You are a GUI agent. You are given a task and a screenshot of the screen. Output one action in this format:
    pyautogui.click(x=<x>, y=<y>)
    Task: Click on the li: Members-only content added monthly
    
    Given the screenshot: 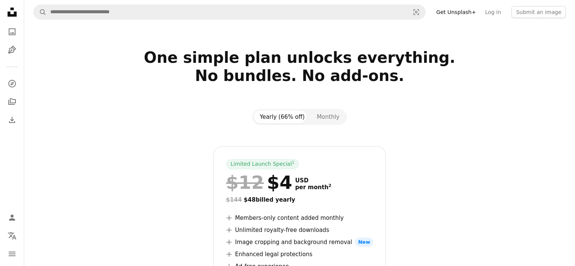 What is the action you would take?
    pyautogui.click(x=299, y=218)
    